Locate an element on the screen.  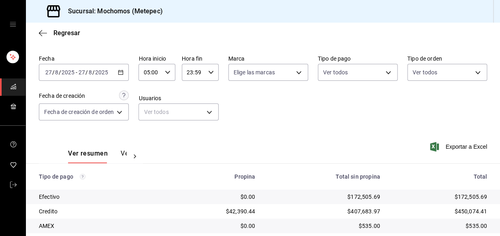
div: Credito is located at coordinates (101, 212).